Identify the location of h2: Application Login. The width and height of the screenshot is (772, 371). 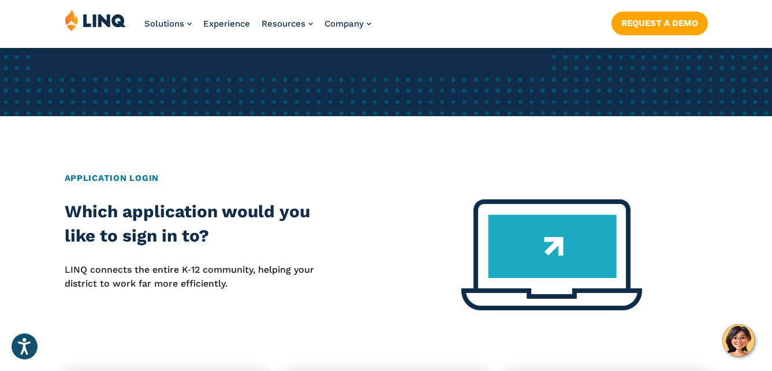
(386, 178).